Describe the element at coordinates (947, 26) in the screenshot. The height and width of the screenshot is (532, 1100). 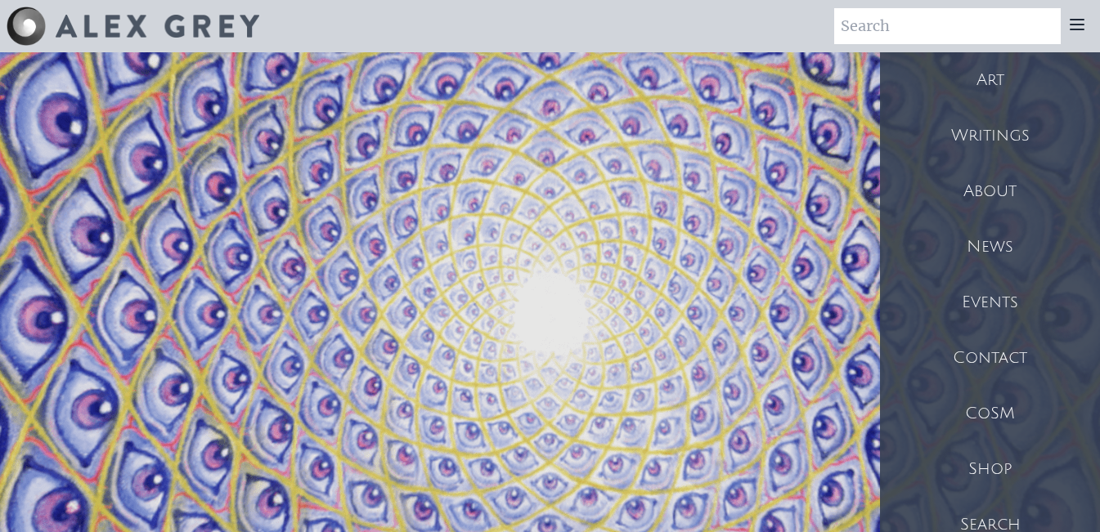
I see `input: Search` at that location.